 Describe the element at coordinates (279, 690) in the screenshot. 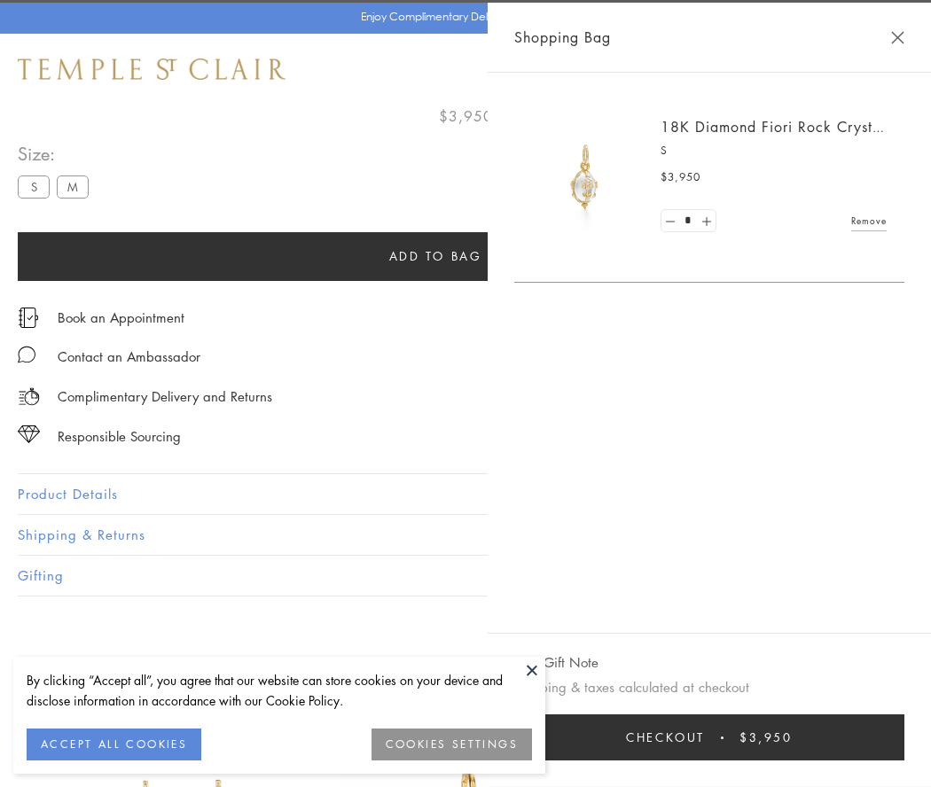

I see `div: By clicking “Accept all”, you agree that our website can store cookies on your device and disclos...` at that location.